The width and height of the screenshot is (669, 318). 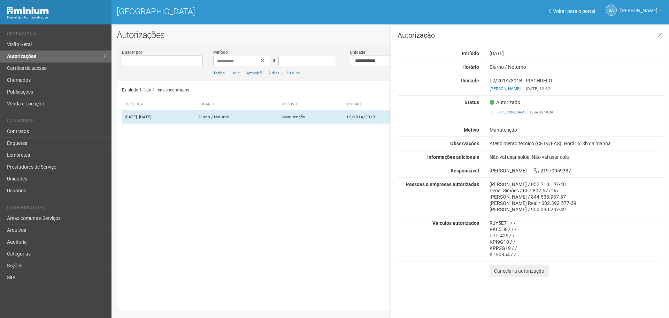 What do you see at coordinates (255, 90) in the screenshot?
I see `div: Exibindo 1-1 de 1 itens encontrados` at bounding box center [255, 90].